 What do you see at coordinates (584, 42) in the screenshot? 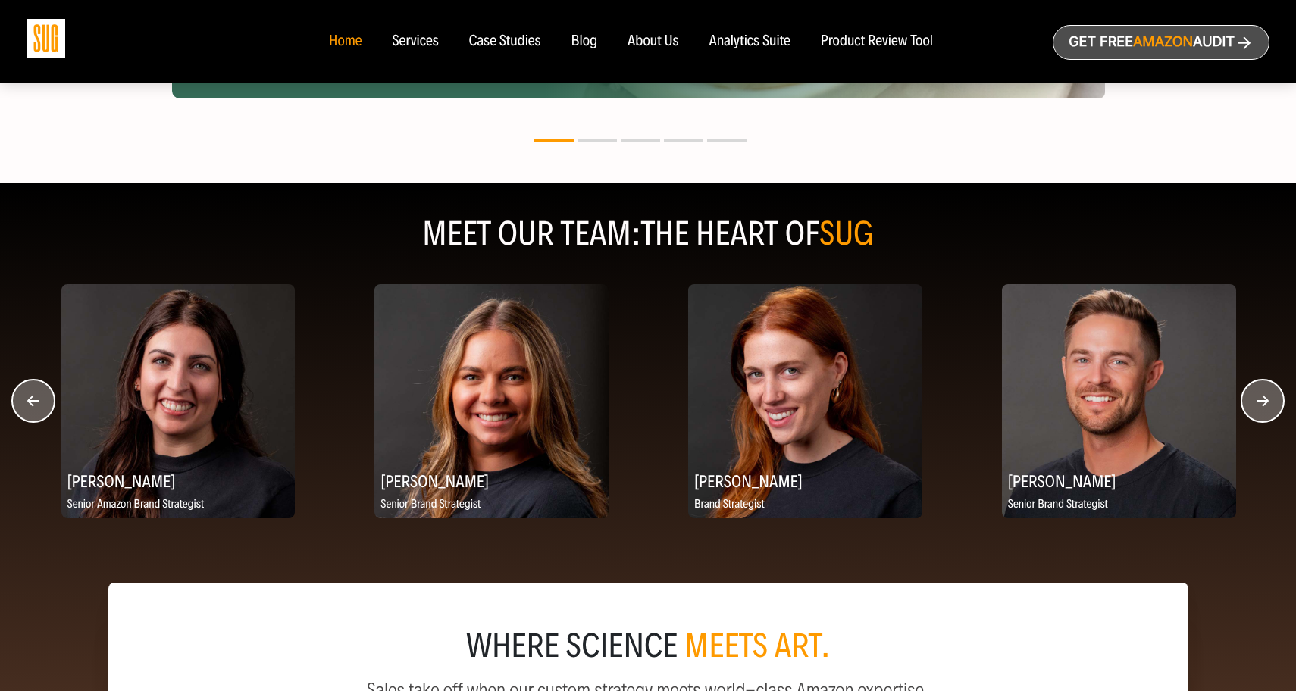
I see `div: Blog` at bounding box center [584, 42].